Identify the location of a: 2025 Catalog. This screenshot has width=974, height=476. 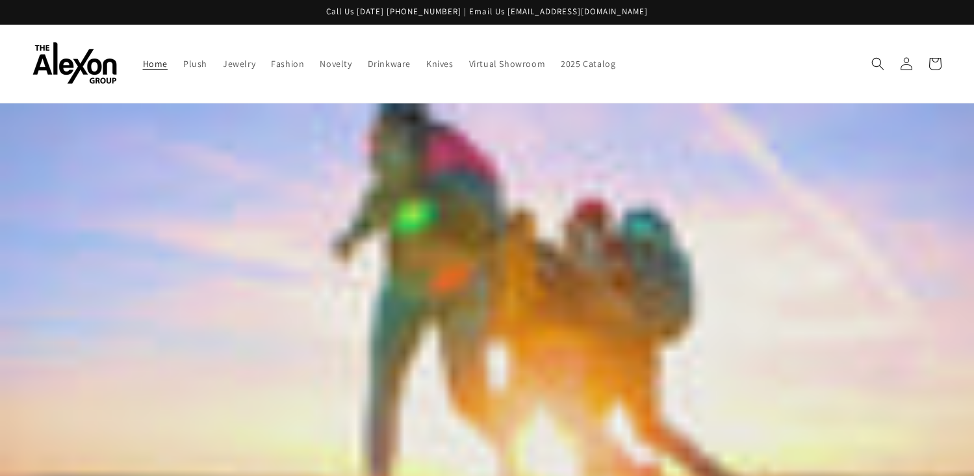
(588, 64).